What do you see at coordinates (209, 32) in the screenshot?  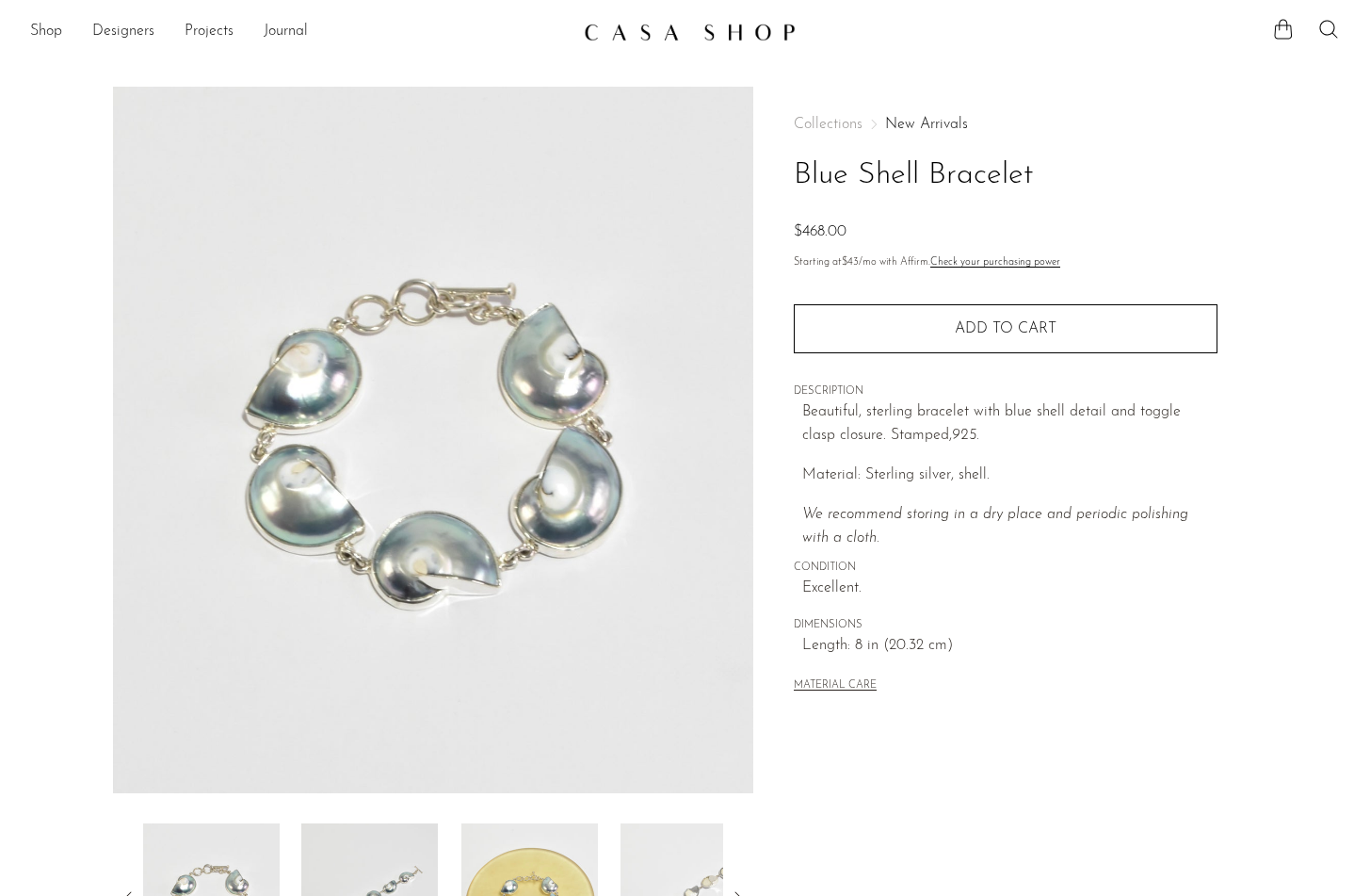 I see `a: Projects` at bounding box center [209, 32].